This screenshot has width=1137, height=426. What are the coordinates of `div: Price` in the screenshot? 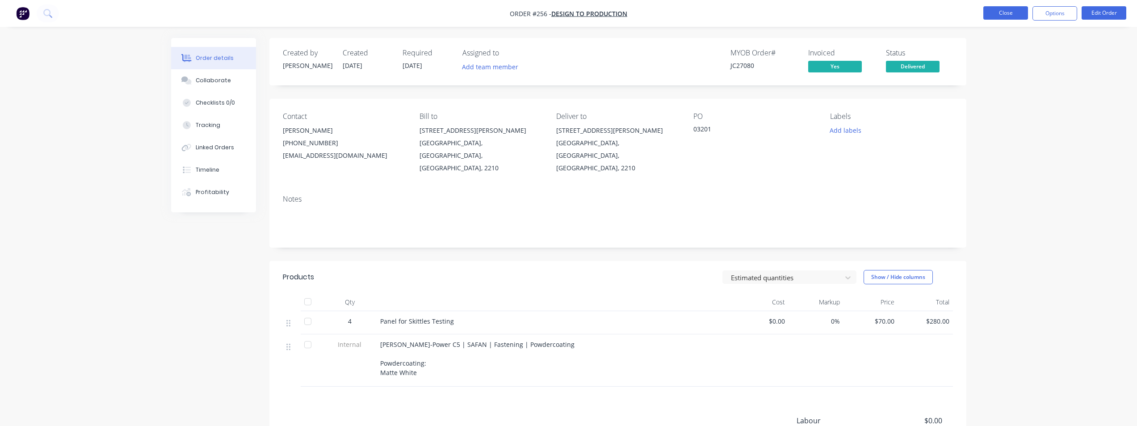 It's located at (871, 302).